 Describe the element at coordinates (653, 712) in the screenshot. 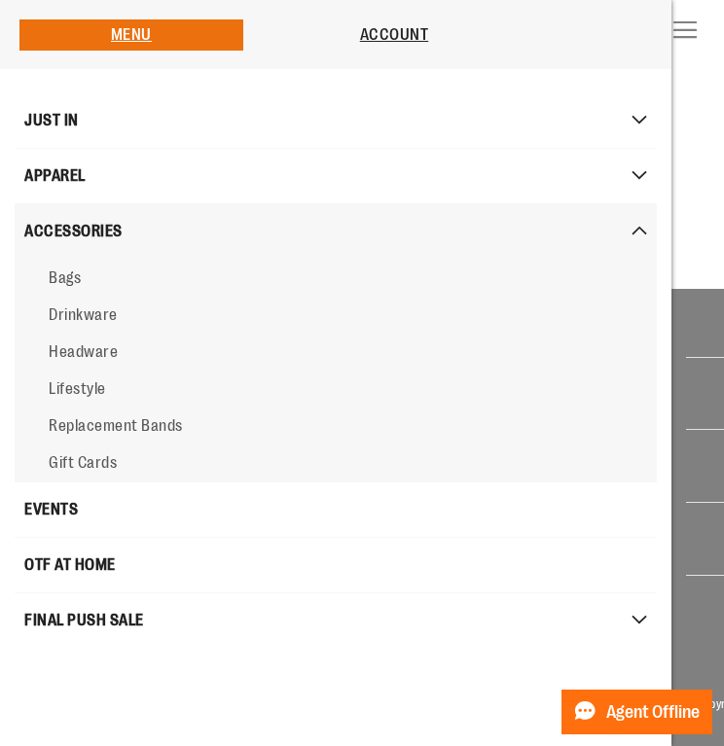

I see `span: Agent Offline` at that location.